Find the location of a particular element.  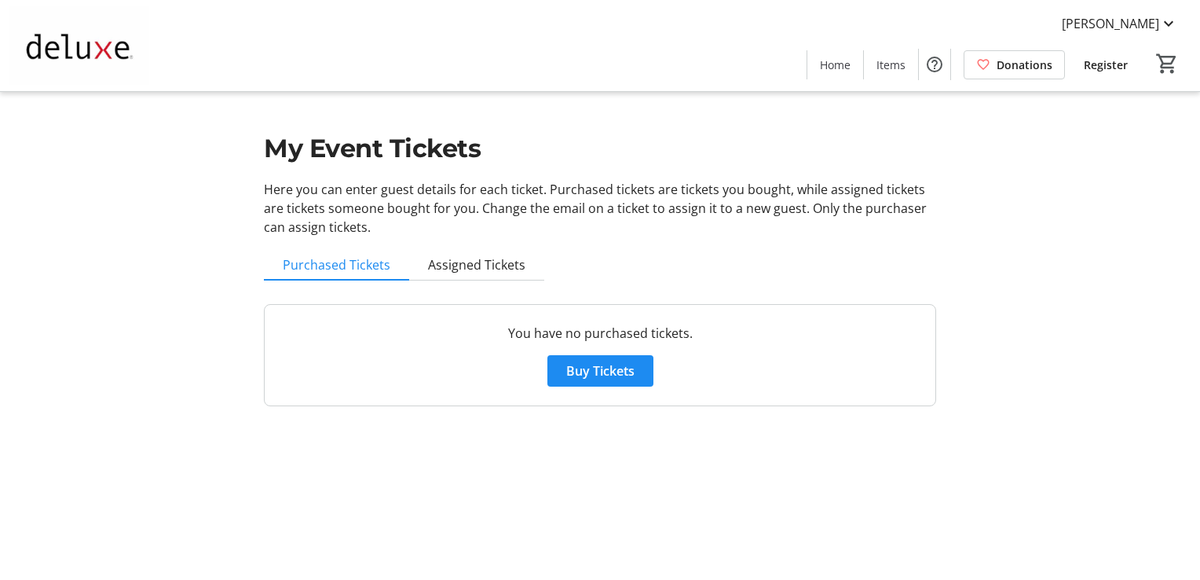

a: Donations is located at coordinates (1014, 64).